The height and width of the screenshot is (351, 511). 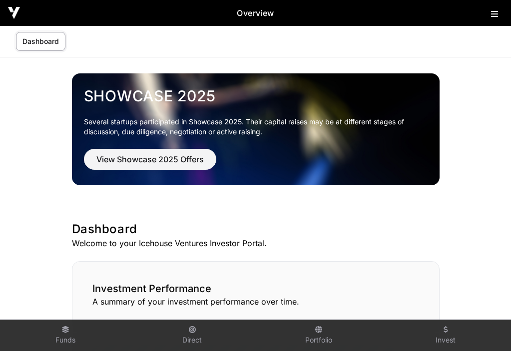 I want to click on a: Direct, so click(x=192, y=336).